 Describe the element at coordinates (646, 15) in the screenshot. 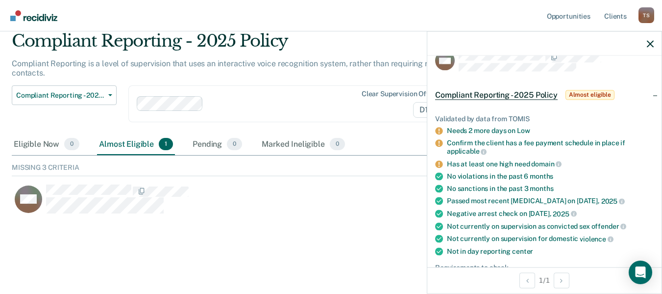

I see `button: Profile dropdown button` at that location.